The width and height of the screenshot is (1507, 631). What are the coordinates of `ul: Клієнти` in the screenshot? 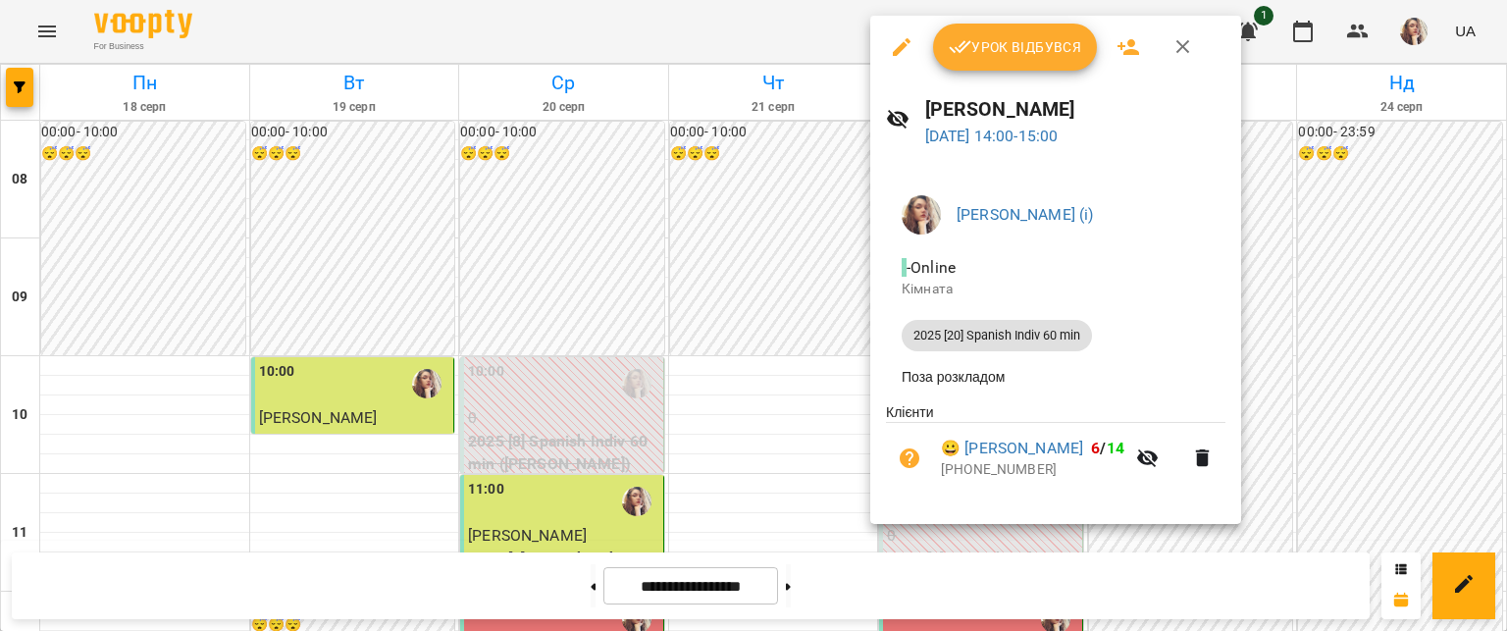 It's located at (1056, 451).